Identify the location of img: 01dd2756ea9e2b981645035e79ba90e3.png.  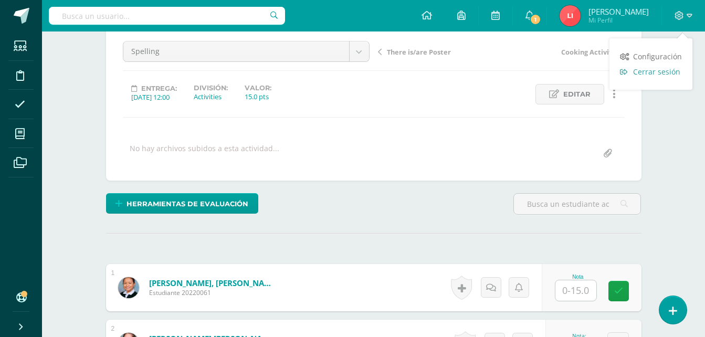
(570, 16).